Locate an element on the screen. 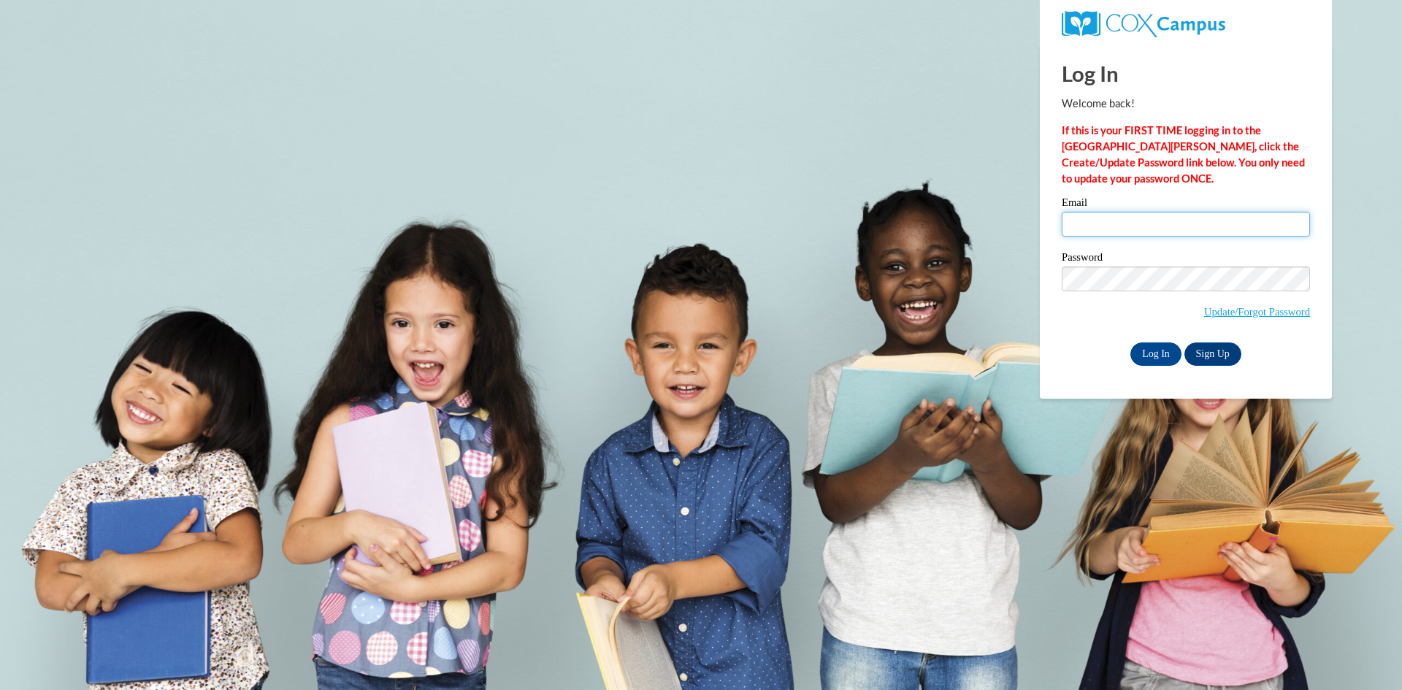 The width and height of the screenshot is (1402, 690). img: COX Campus is located at coordinates (1143, 24).